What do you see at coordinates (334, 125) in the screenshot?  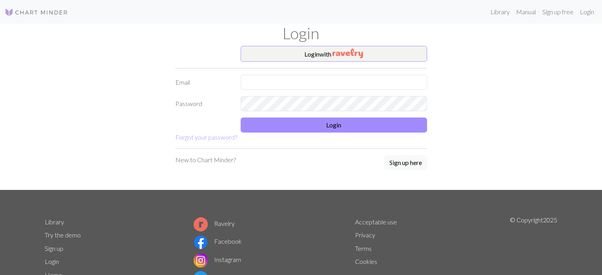 I see `button: Login` at bounding box center [334, 125].